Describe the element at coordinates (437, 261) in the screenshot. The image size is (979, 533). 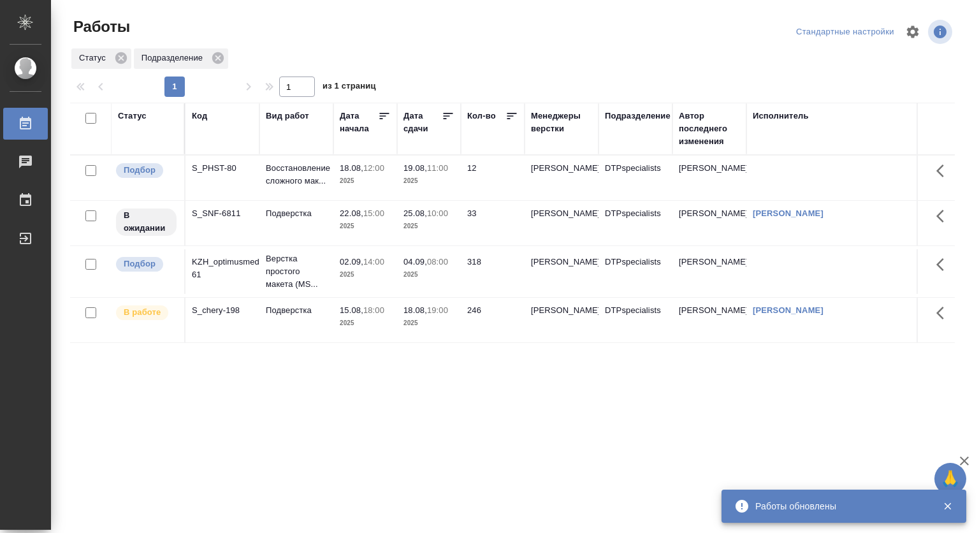
I see `p: 08:00` at that location.